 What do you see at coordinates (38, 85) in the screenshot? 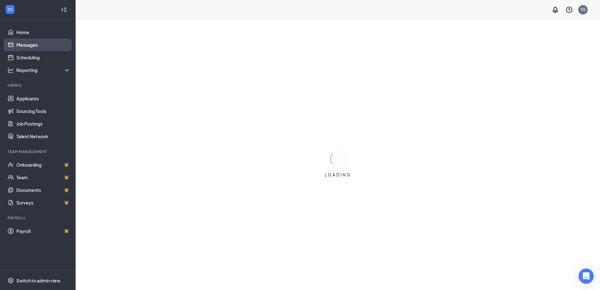
I see `div: Hiring` at bounding box center [38, 85].